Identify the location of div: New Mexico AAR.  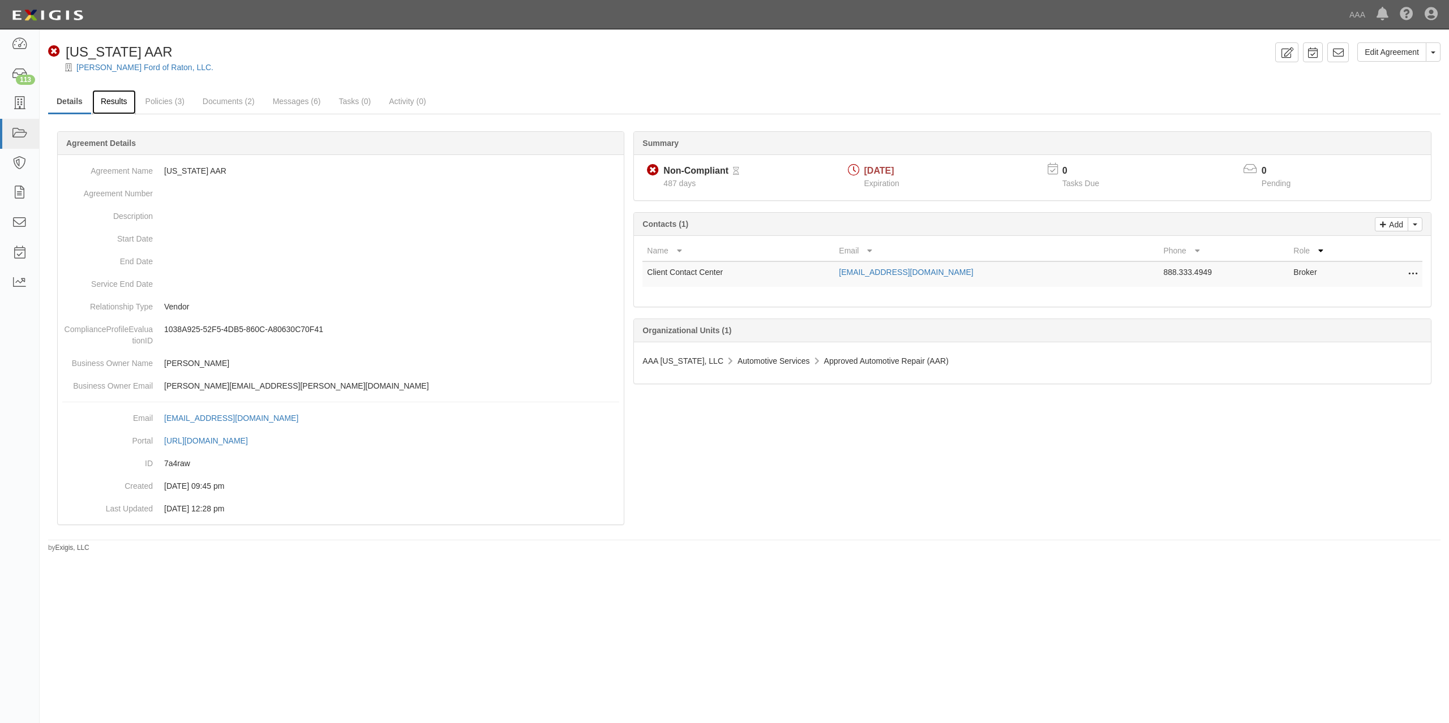
(110, 52).